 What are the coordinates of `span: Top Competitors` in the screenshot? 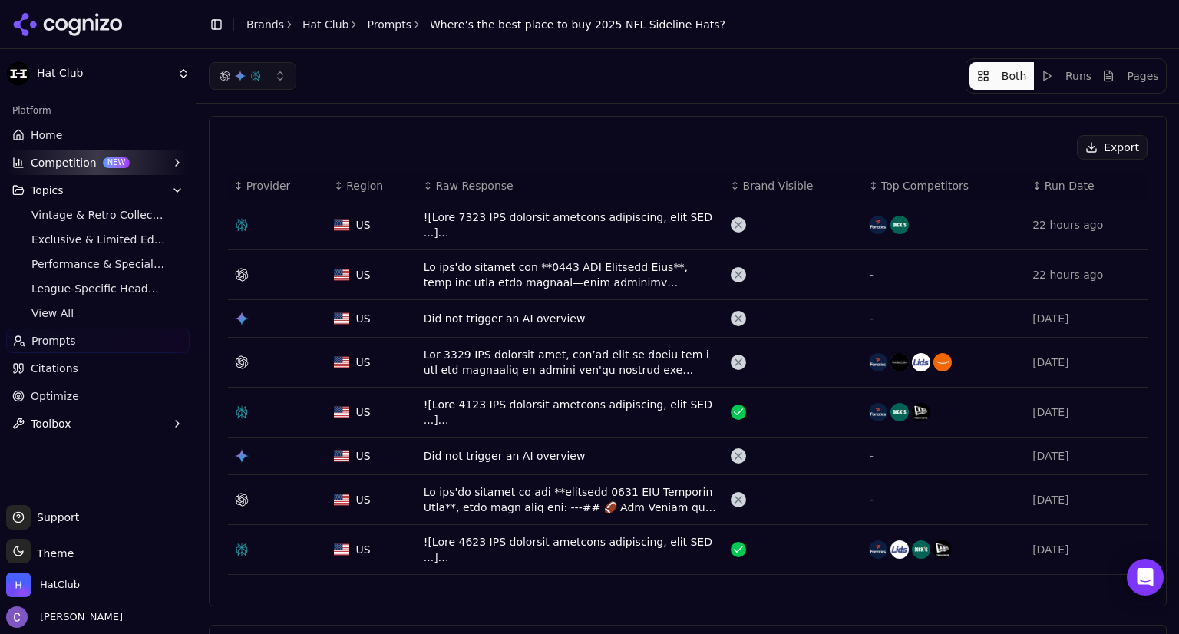 It's located at (925, 186).